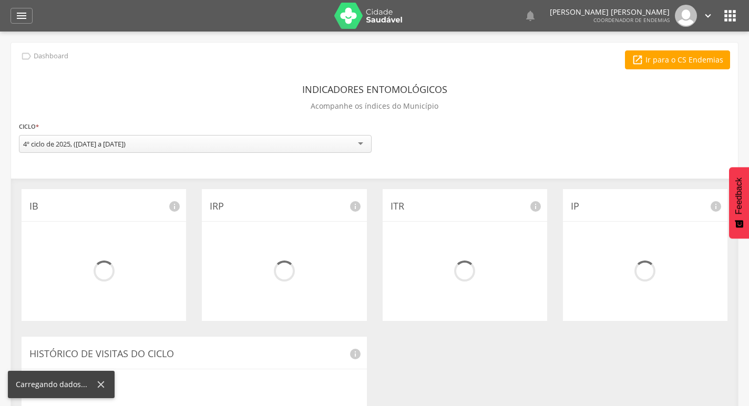  I want to click on p: Histórico de Visitas do Ciclo, so click(194, 354).